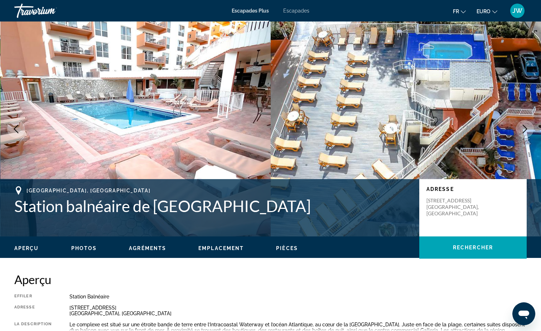 The width and height of the screenshot is (541, 331). What do you see at coordinates (50, 11) in the screenshot?
I see `a: Travorium` at bounding box center [50, 11].